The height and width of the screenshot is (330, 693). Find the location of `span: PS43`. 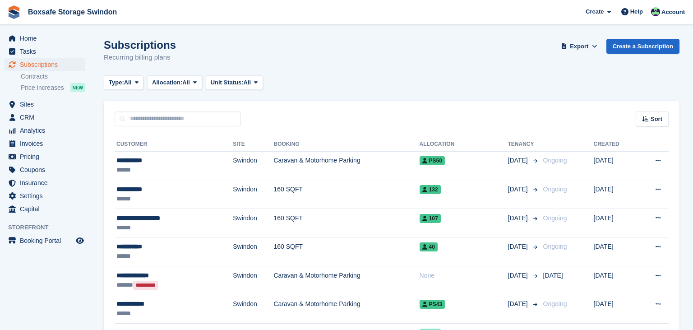

span: PS43 is located at coordinates (432, 304).